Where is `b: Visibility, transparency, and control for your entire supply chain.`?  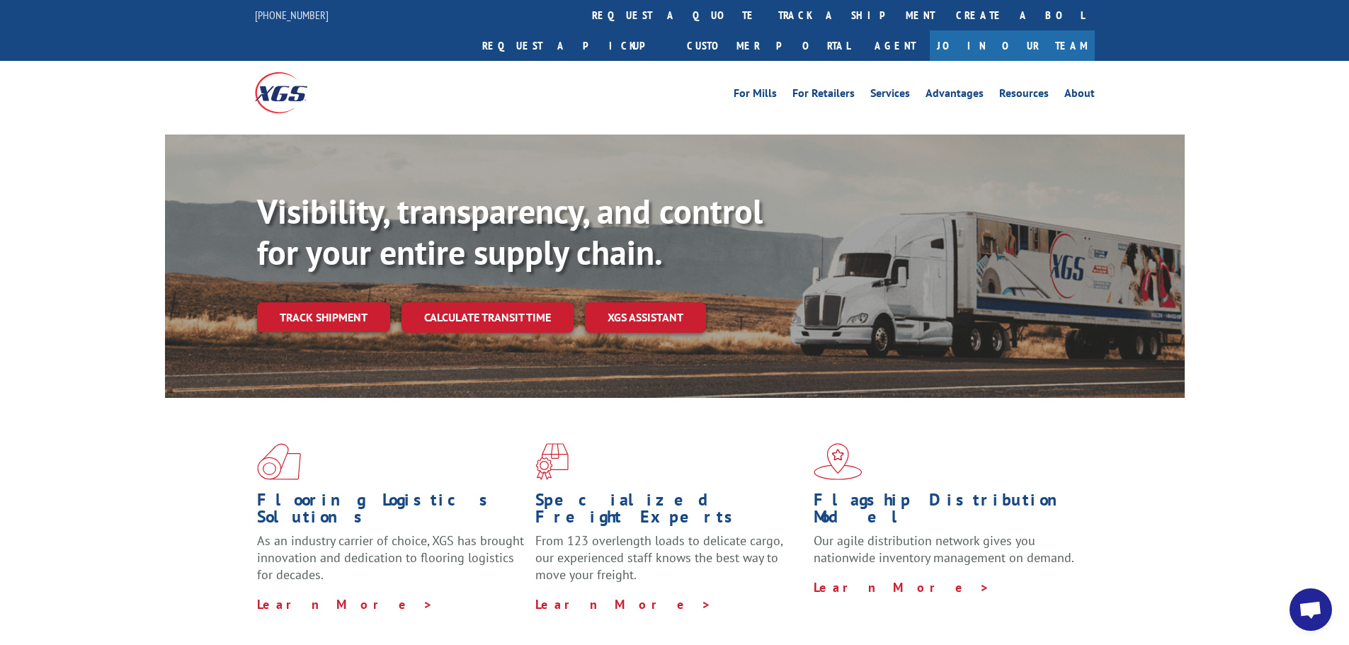 b: Visibility, transparency, and control for your entire supply chain. is located at coordinates (510, 232).